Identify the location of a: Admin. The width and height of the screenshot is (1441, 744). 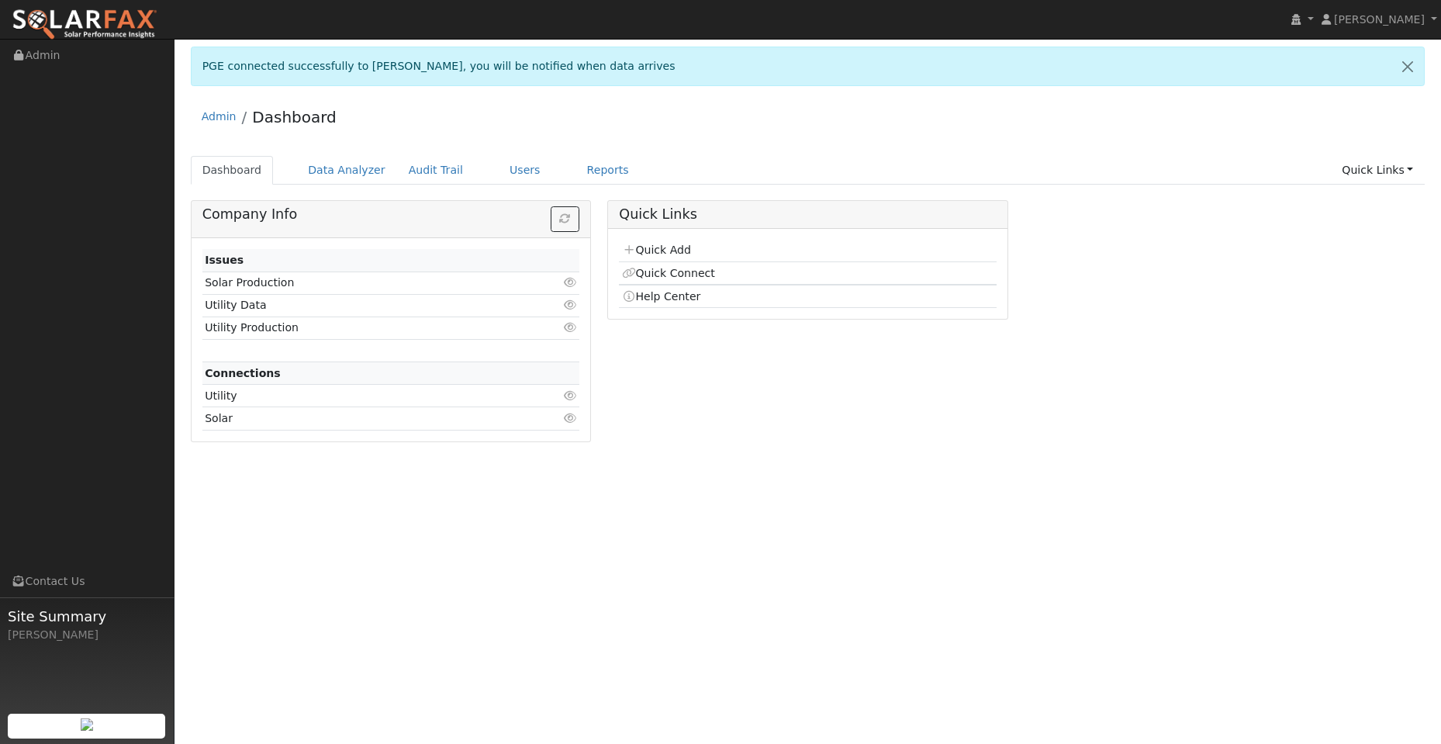
(219, 116).